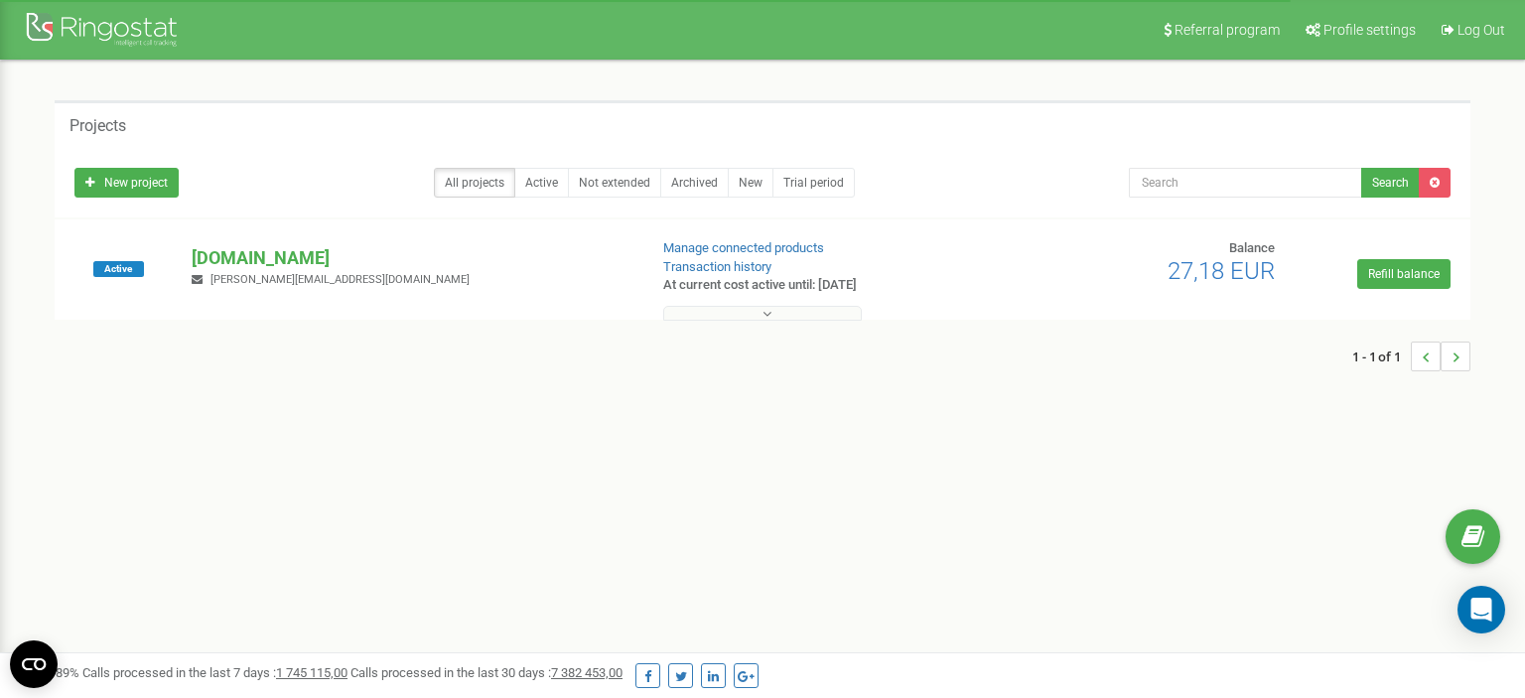  What do you see at coordinates (1245, 183) in the screenshot?
I see `input: Search` at bounding box center [1245, 183].